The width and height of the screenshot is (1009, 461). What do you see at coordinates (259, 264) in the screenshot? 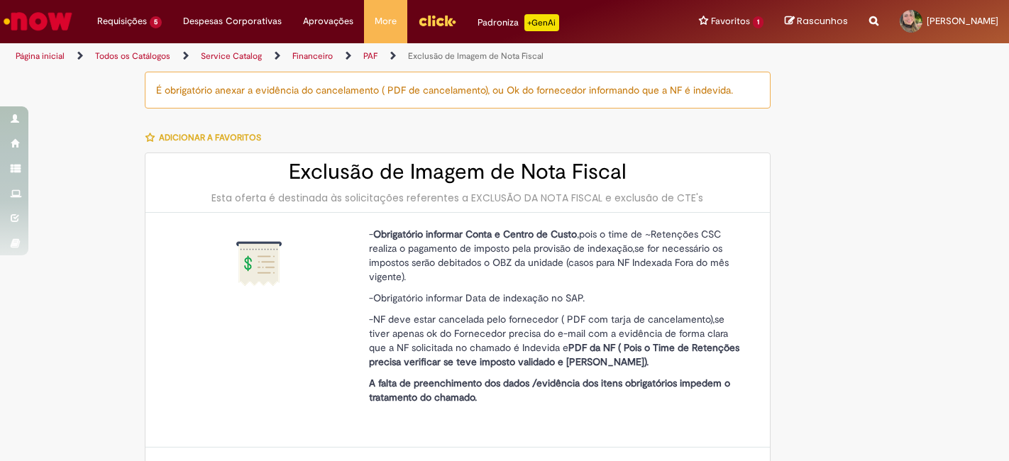
I see `img: Exclusão de Imagem de Nota Fiscal` at bounding box center [259, 264].